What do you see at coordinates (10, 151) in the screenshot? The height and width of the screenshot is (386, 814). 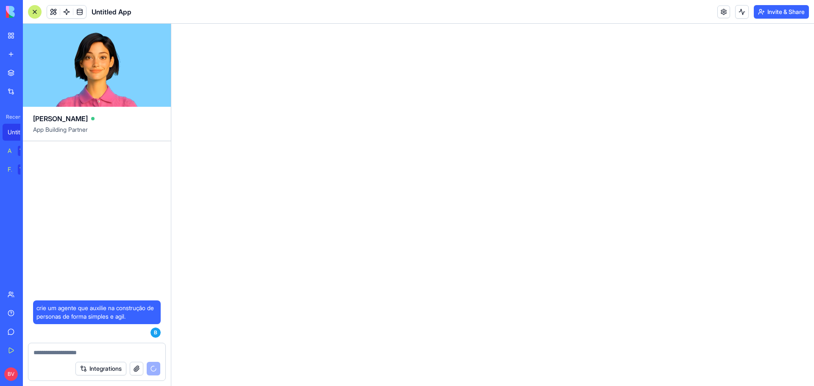 I see `div: AI Logo Generator` at bounding box center [10, 151].